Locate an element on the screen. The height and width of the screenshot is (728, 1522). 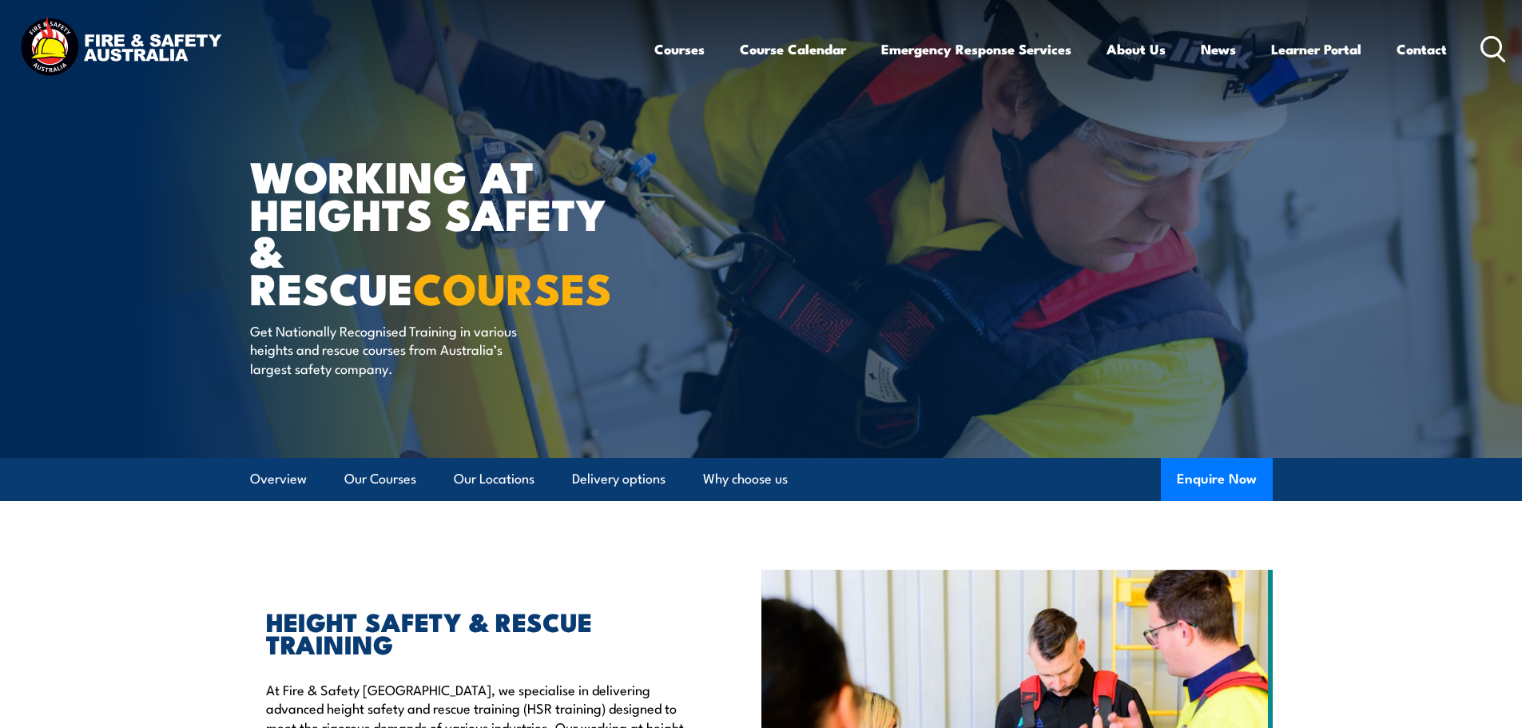
strong: COURSES is located at coordinates (512, 286).